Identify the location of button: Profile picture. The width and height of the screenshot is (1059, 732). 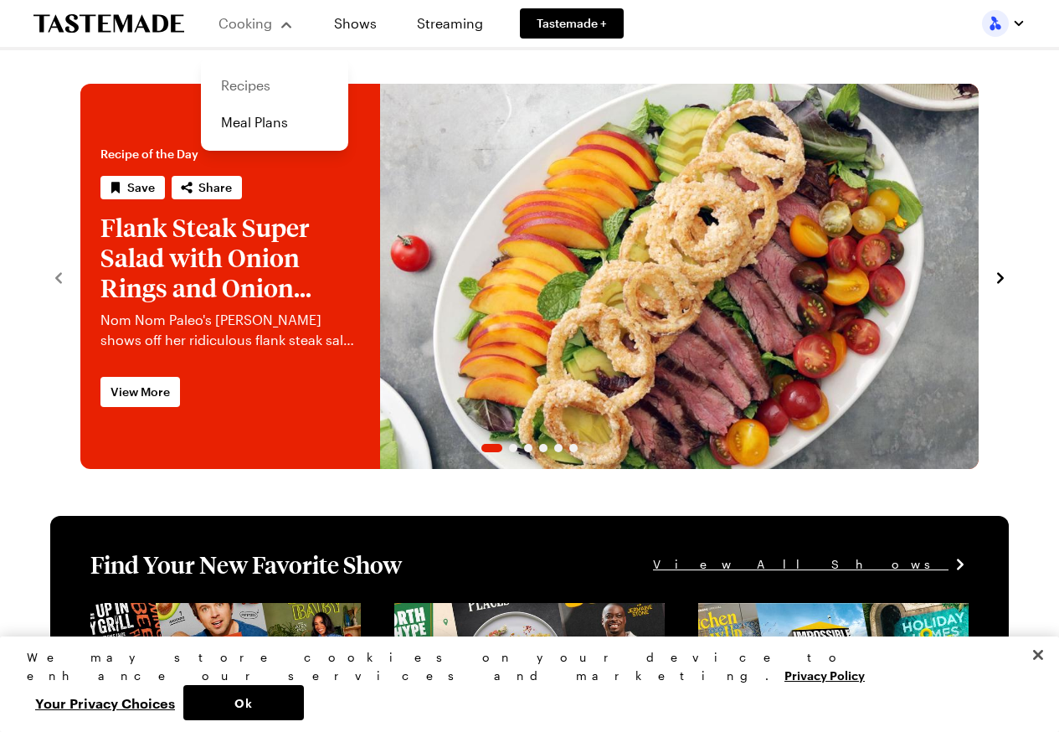
(1004, 23).